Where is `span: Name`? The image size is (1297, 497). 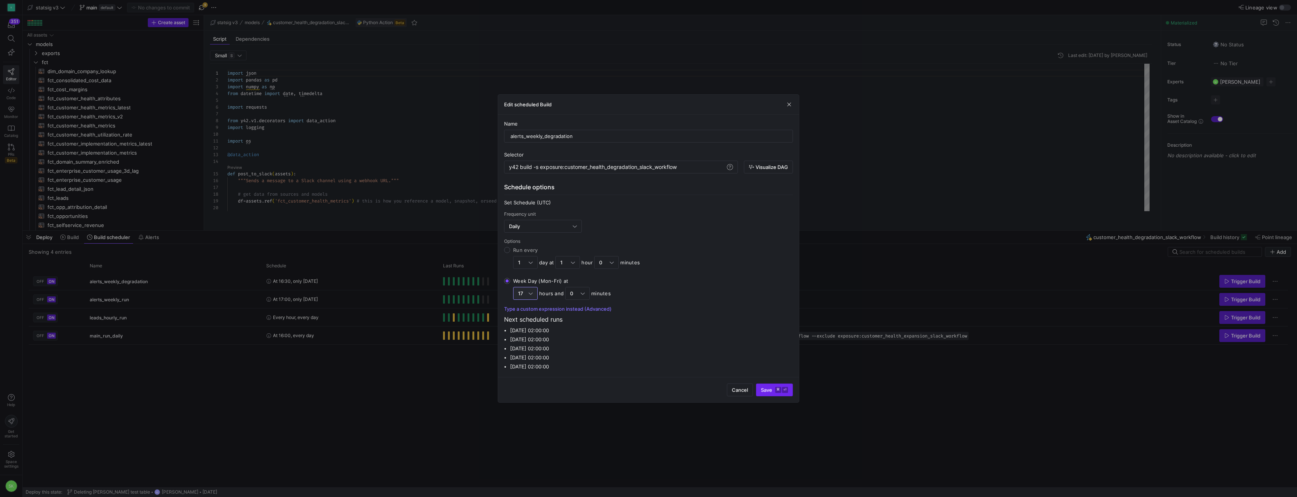 span: Name is located at coordinates (511, 124).